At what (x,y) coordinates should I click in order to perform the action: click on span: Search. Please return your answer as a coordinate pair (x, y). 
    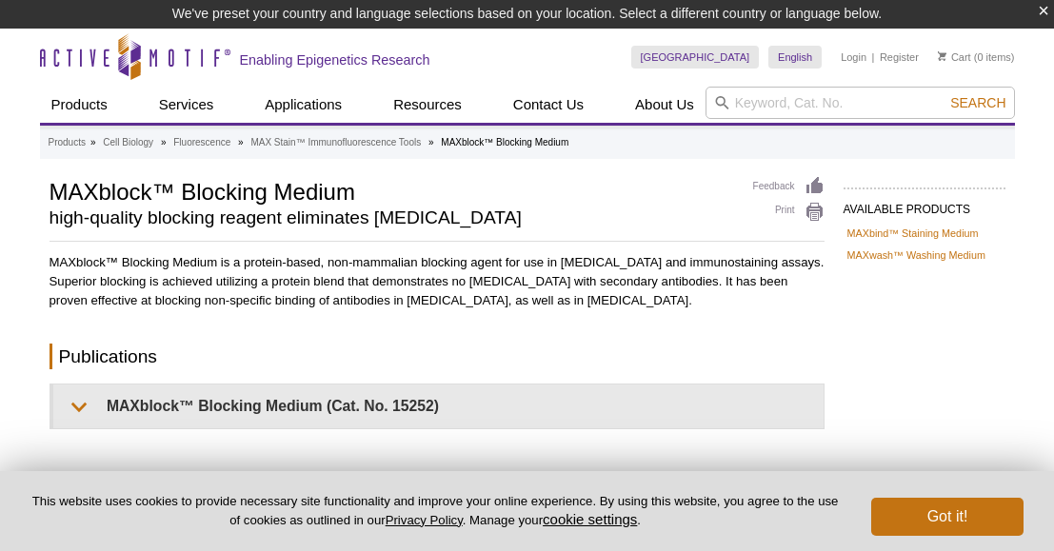
    Looking at the image, I should click on (978, 103).